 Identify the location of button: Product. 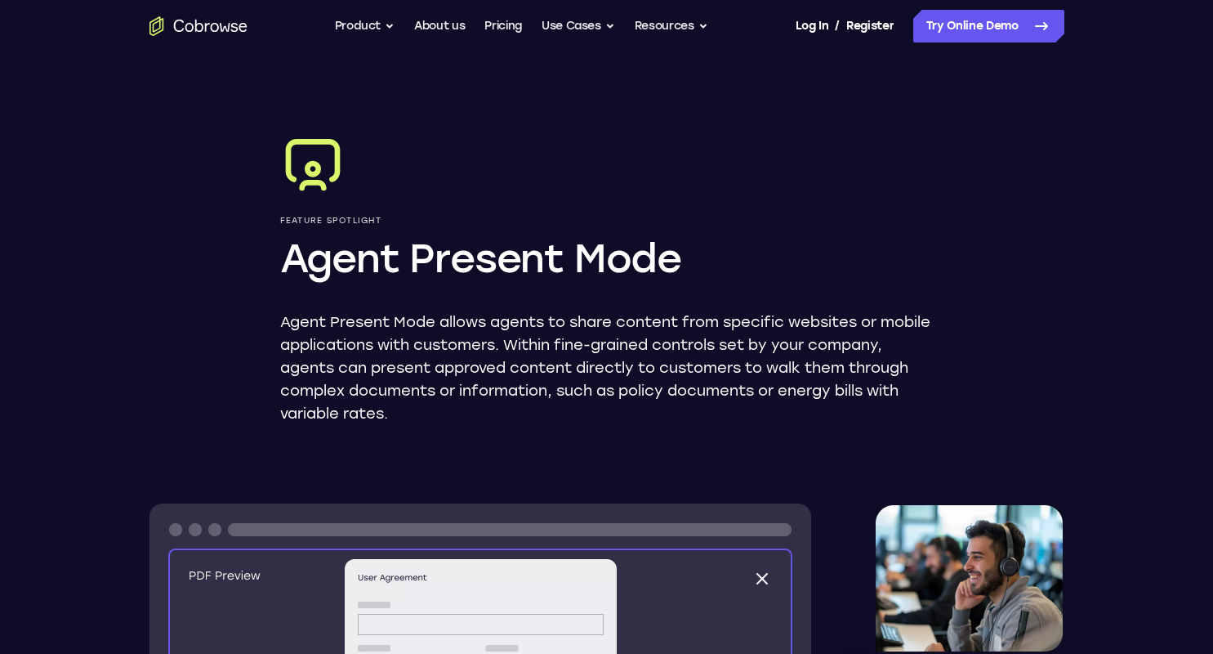
(365, 26).